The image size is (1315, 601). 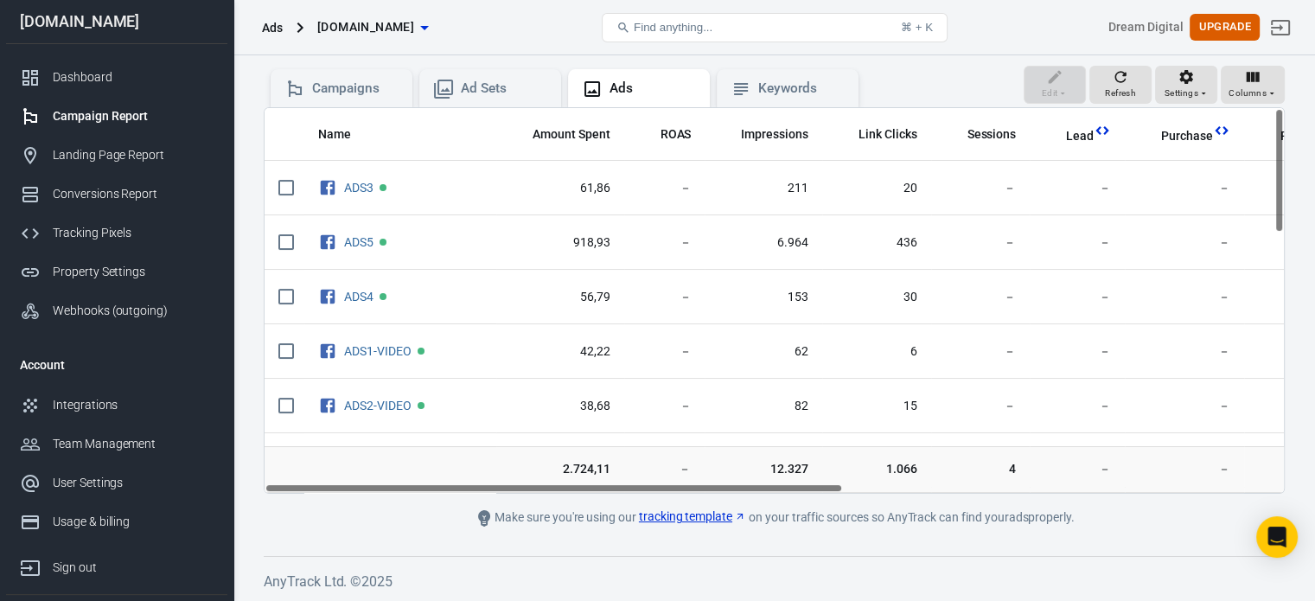 What do you see at coordinates (877, 243) in the screenshot?
I see `span: 436` at bounding box center [877, 243].